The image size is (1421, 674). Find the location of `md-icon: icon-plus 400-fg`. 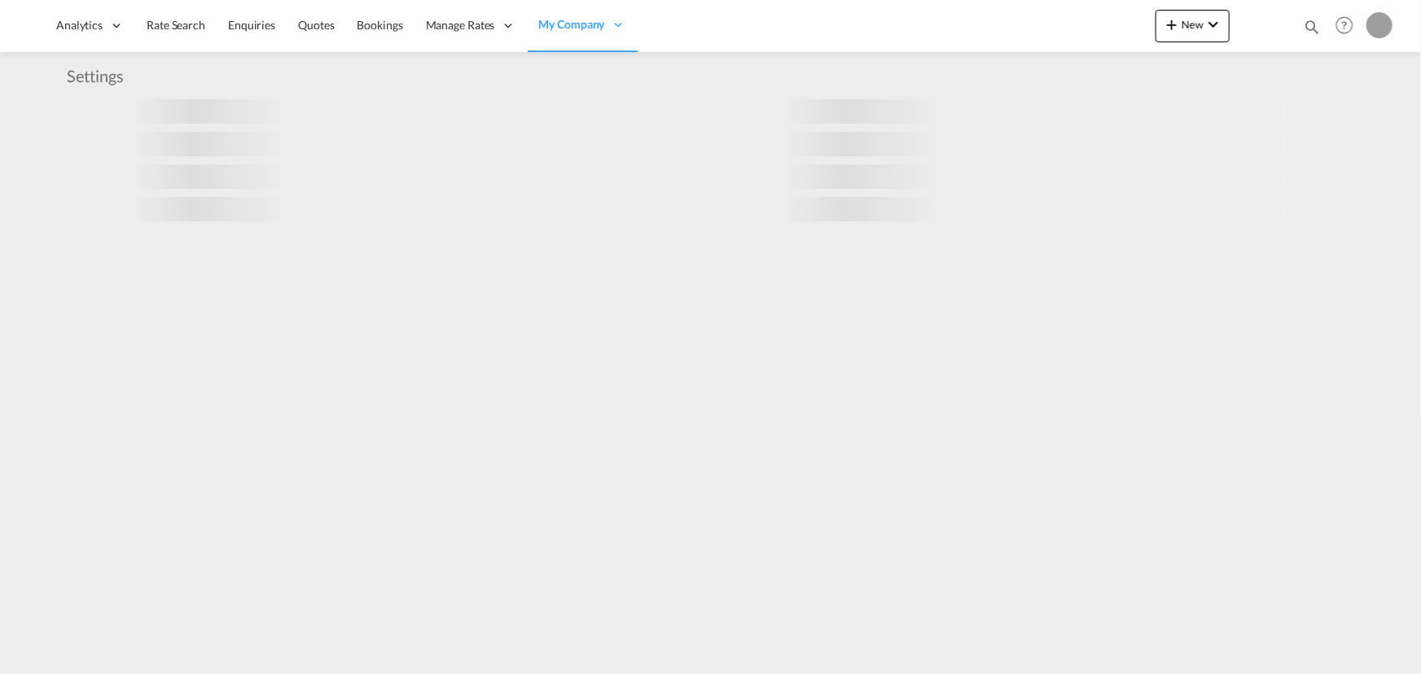

md-icon: icon-plus 400-fg is located at coordinates (1171, 24).